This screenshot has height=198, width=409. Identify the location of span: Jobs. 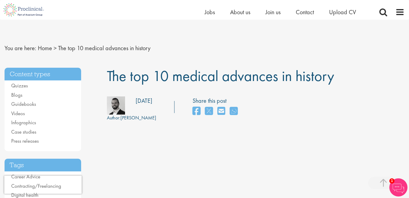
(210, 12).